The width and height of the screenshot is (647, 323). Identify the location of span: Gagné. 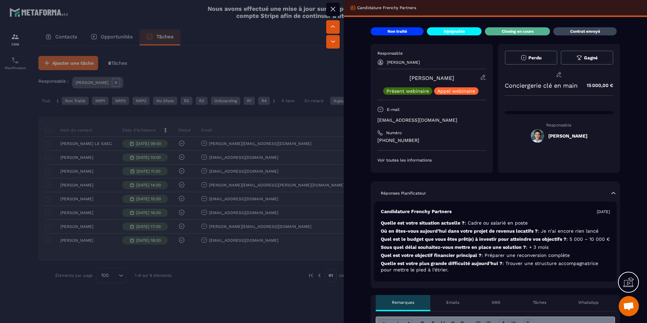
(590, 58).